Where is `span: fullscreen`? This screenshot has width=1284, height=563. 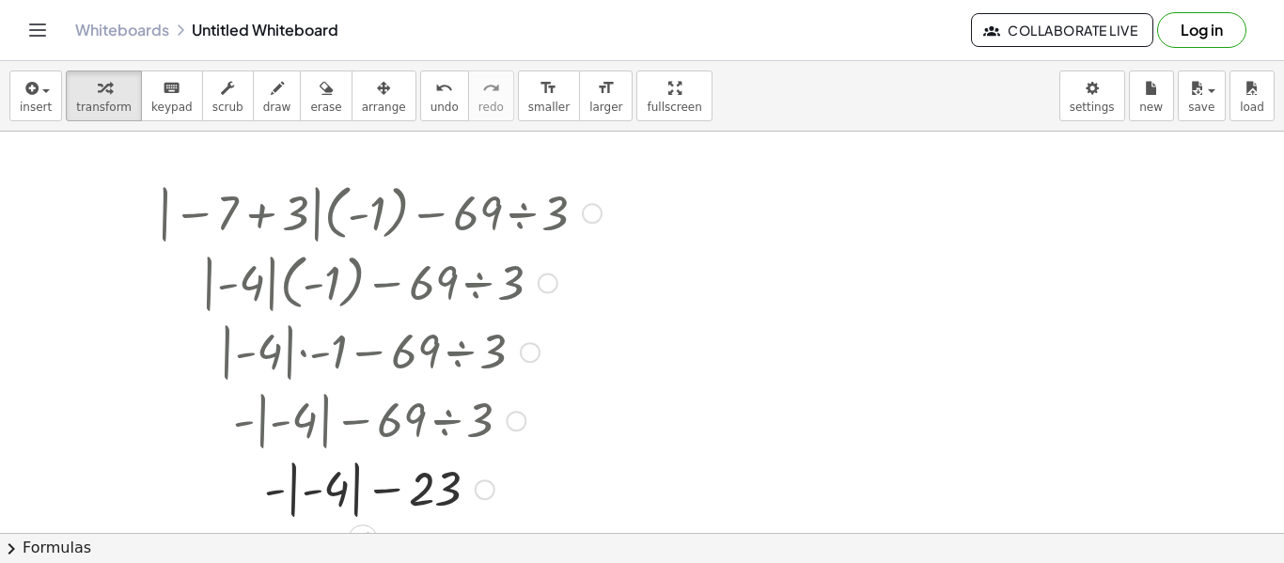
span: fullscreen is located at coordinates (674, 107).